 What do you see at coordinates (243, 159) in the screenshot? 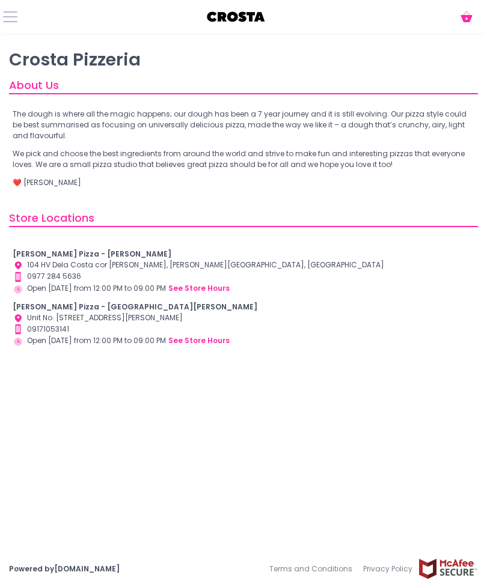
I see `p: We pick and choose the best ingredients from around the world and strive to make fun and interest...` at bounding box center [243, 159].